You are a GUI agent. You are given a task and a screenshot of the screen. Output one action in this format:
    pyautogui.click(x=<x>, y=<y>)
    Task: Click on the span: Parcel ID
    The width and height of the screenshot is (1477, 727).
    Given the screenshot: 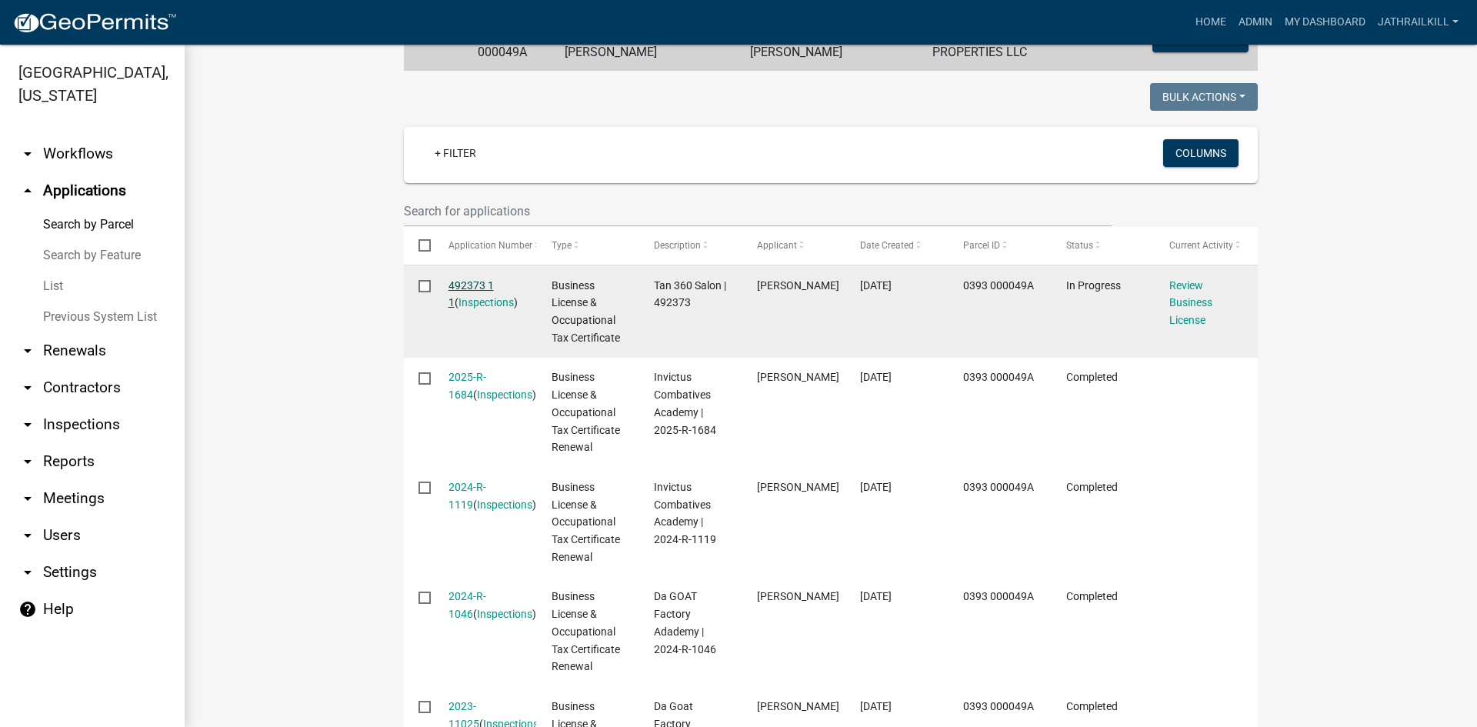 What is the action you would take?
    pyautogui.click(x=981, y=245)
    